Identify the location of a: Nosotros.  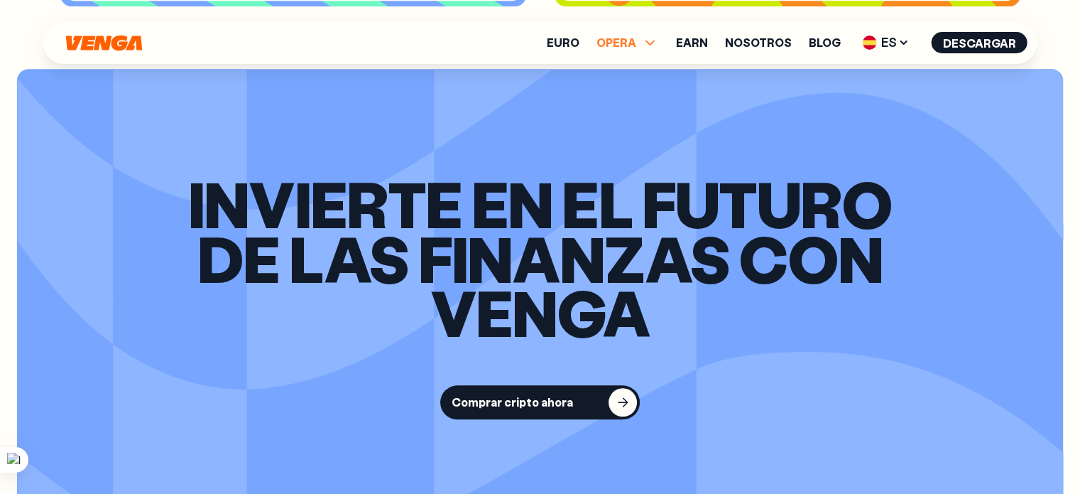
(758, 43).